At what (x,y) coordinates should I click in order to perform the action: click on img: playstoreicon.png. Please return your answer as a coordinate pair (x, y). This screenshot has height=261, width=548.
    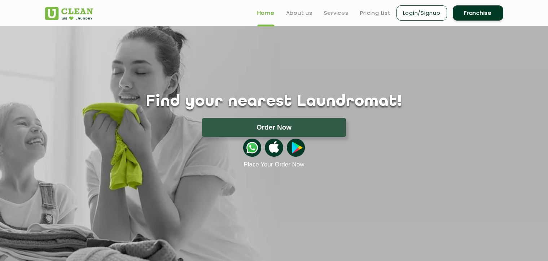
    Looking at the image, I should click on (296, 148).